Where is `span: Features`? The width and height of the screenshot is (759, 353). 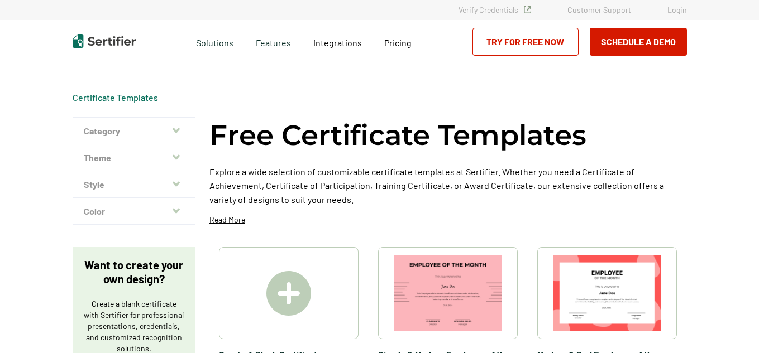 span: Features is located at coordinates (273, 41).